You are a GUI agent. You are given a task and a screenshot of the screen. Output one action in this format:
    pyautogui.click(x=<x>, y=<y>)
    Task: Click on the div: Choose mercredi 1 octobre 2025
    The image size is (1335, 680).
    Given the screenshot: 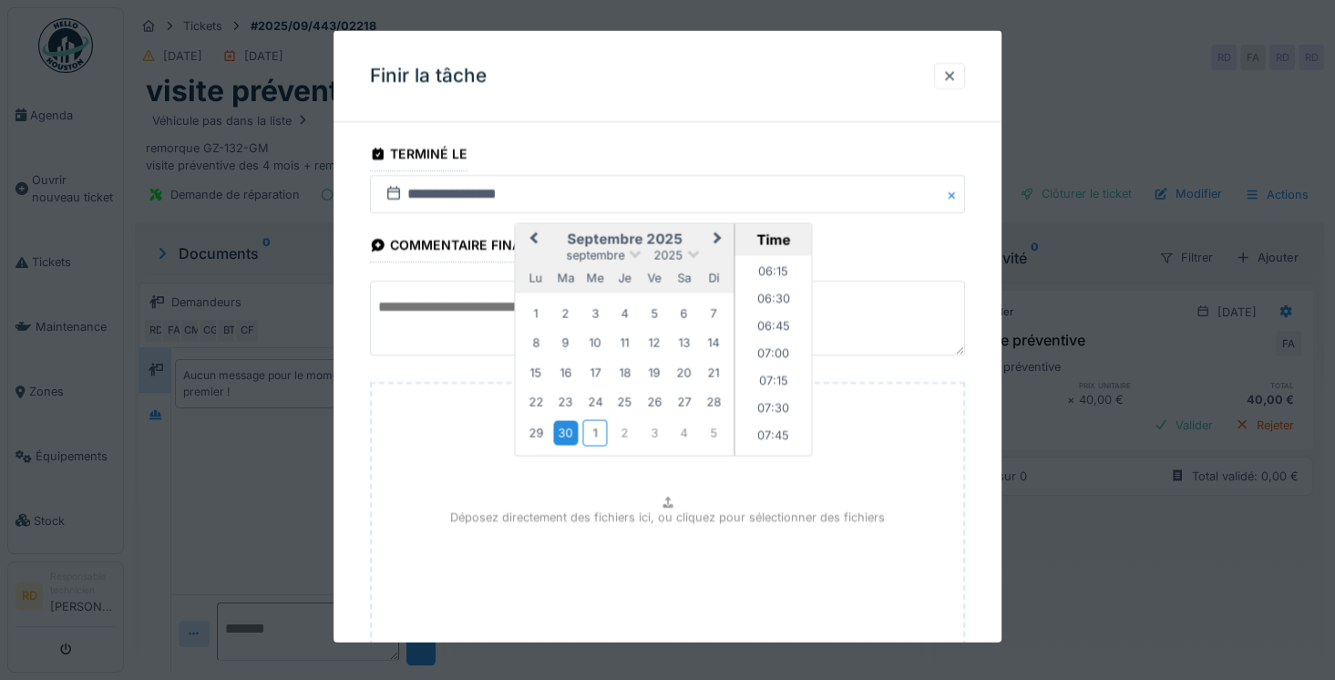 What is the action you would take?
    pyautogui.click(x=595, y=432)
    